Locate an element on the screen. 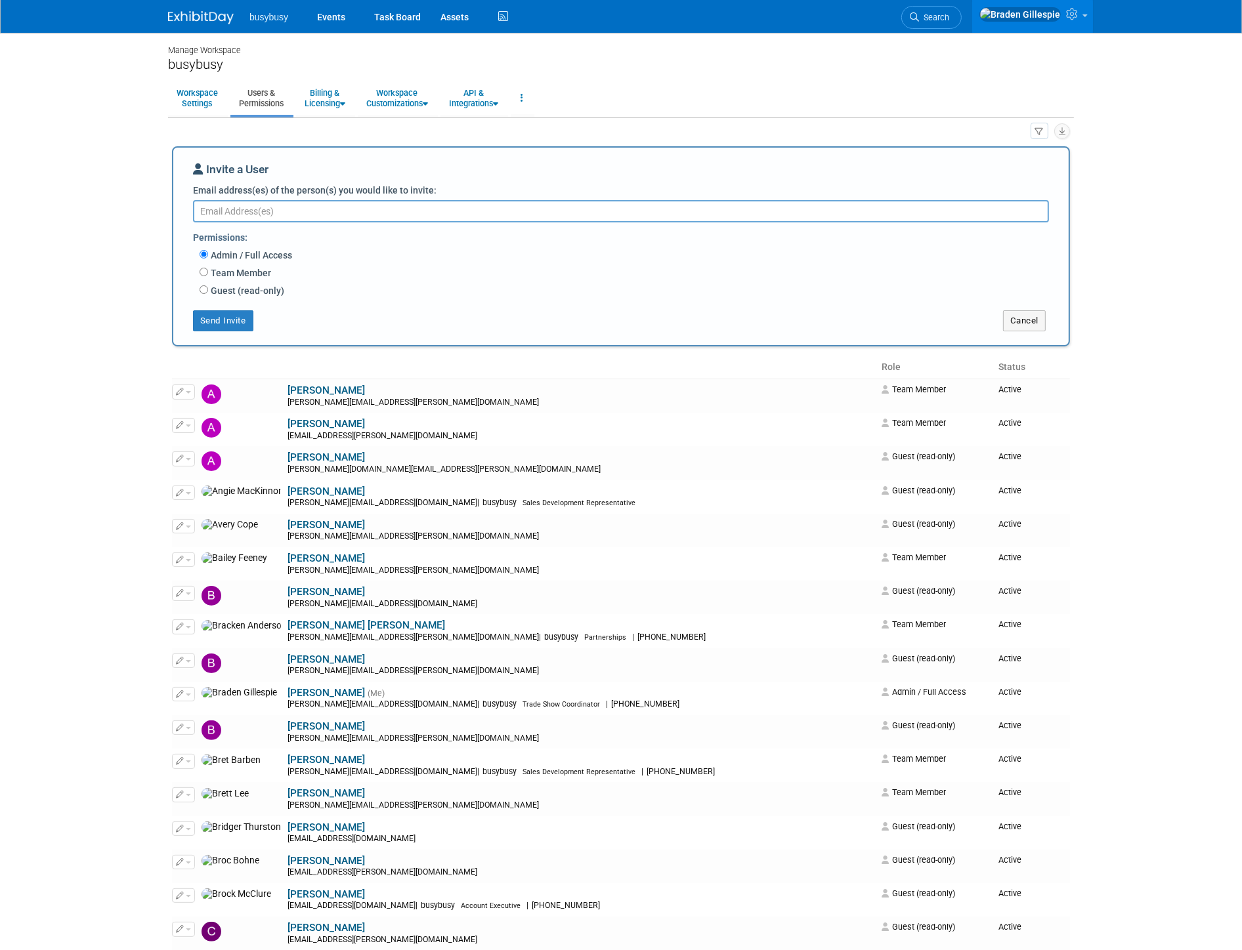 The height and width of the screenshot is (950, 1242). a: Billing &Licensing is located at coordinates (325, 98).